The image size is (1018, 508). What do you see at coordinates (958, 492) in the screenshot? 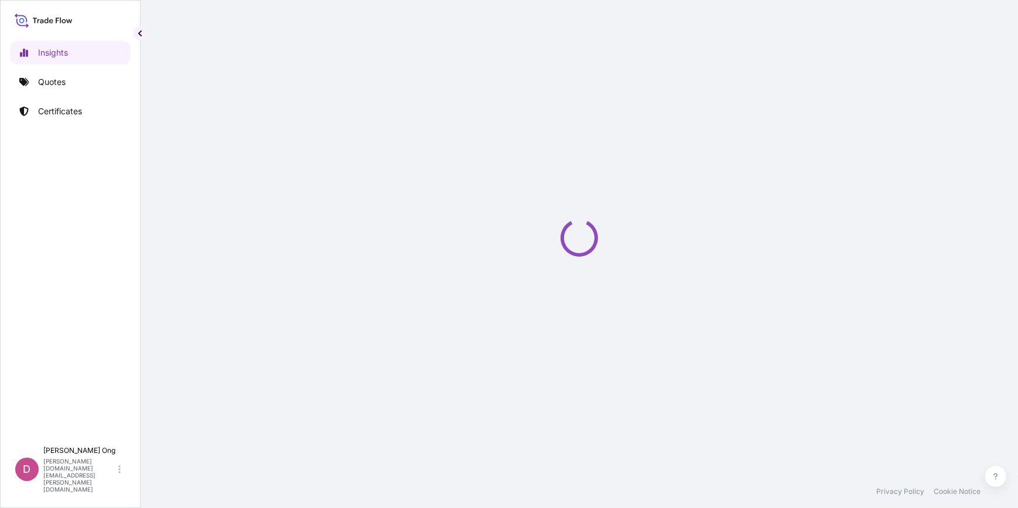
I see `p: Cookie Notice` at bounding box center [958, 492].